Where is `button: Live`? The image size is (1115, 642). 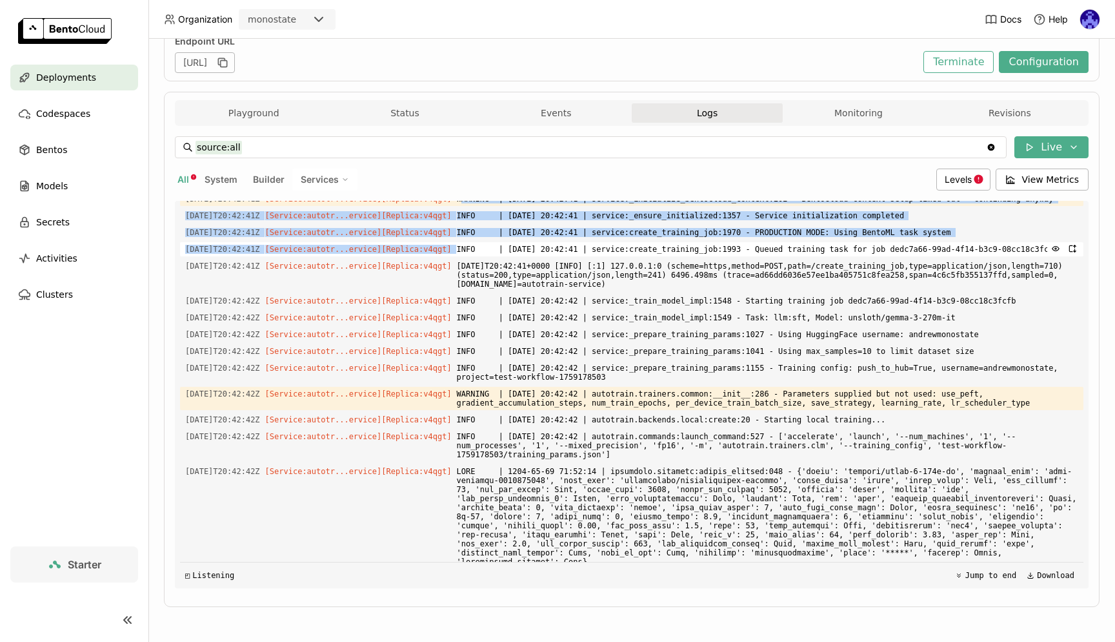
button: Live is located at coordinates (1051, 147).